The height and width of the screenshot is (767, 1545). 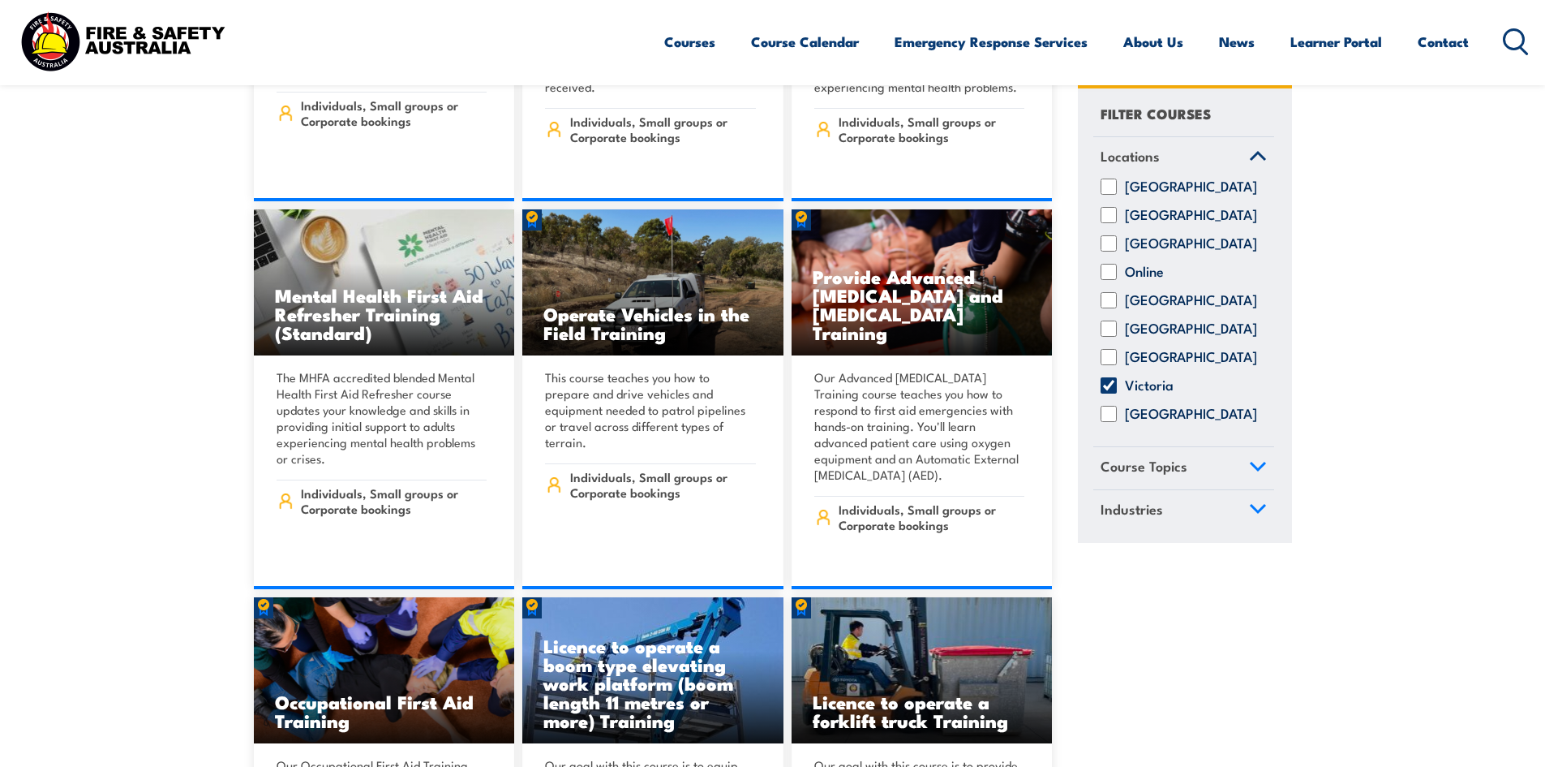 What do you see at coordinates (922, 670) in the screenshot?
I see `img: Licence to operate a forklift truck Training` at bounding box center [922, 670].